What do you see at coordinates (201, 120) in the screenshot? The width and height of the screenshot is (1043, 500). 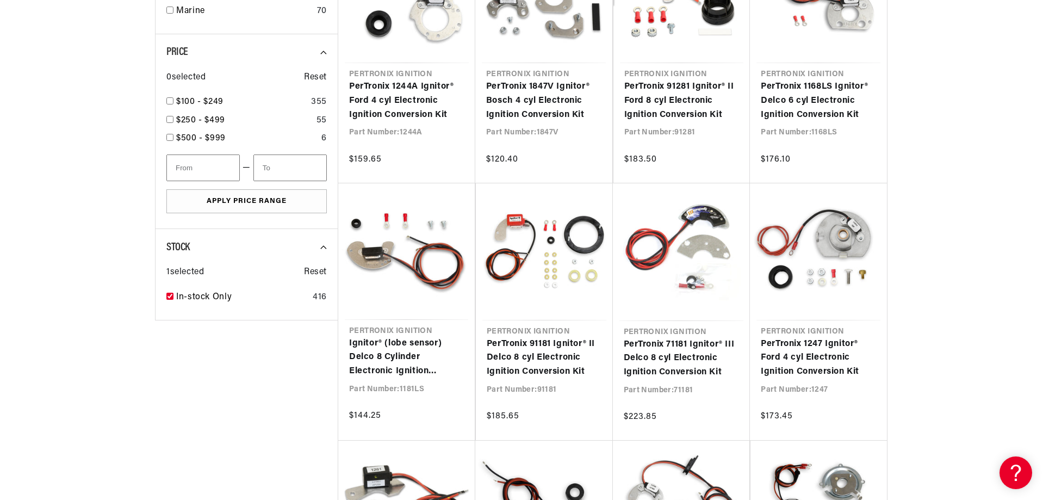 I see `span: $250 - $499` at bounding box center [201, 120].